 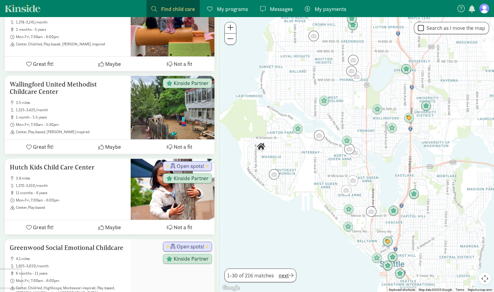 What do you see at coordinates (71, 273) in the screenshot?
I see `span: 6 months - 11 years` at bounding box center [71, 273].